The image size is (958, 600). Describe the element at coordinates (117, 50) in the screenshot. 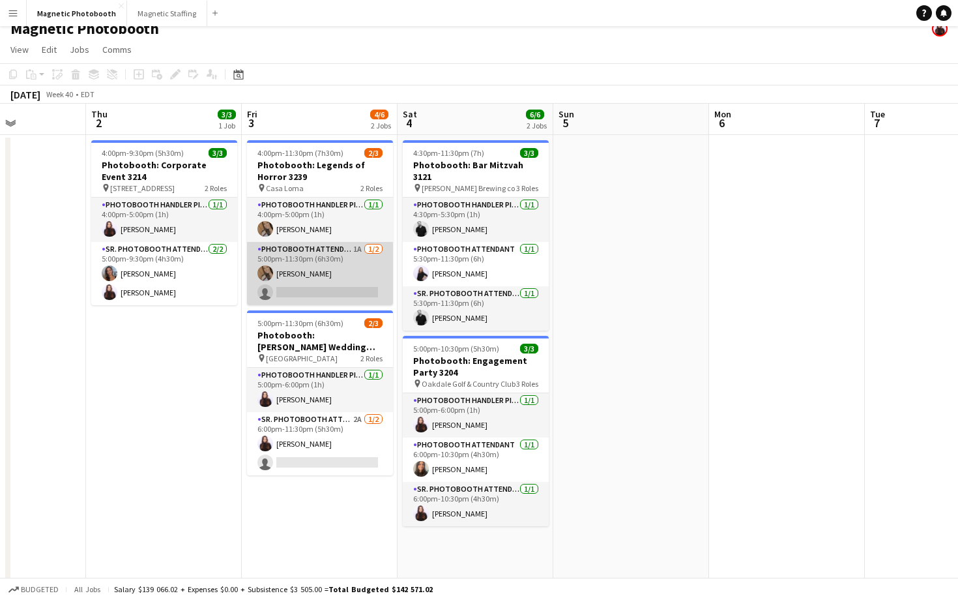

I see `a: Comms` at that location.